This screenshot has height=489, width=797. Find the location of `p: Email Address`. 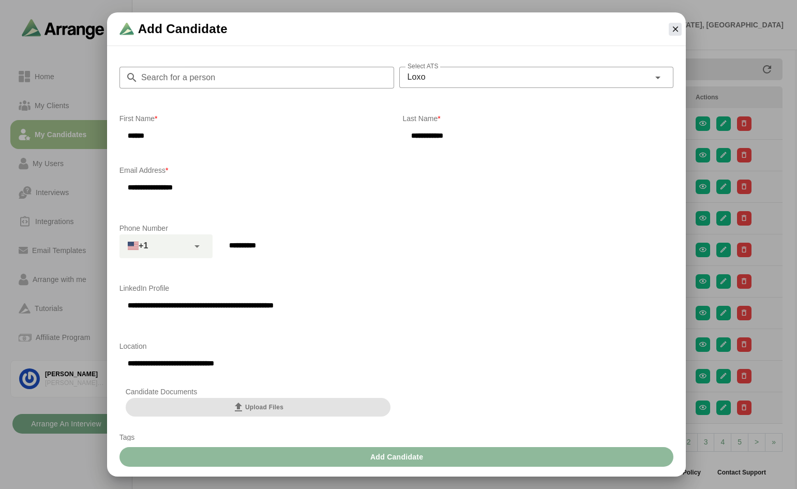

p: Email Address is located at coordinates (397, 170).